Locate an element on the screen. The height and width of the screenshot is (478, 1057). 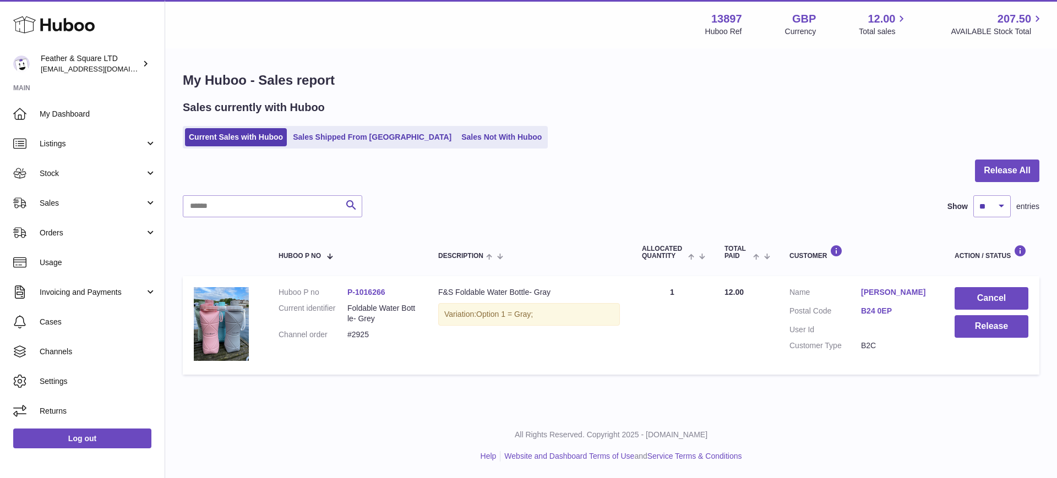
span: Listings is located at coordinates (92, 144).